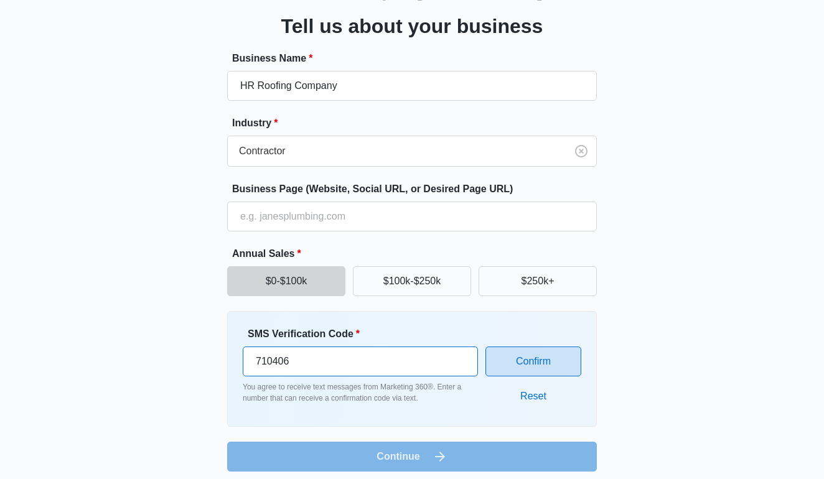 Image resolution: width=824 pixels, height=479 pixels. Describe the element at coordinates (360, 362) in the screenshot. I see `input: Enter verification code` at that location.